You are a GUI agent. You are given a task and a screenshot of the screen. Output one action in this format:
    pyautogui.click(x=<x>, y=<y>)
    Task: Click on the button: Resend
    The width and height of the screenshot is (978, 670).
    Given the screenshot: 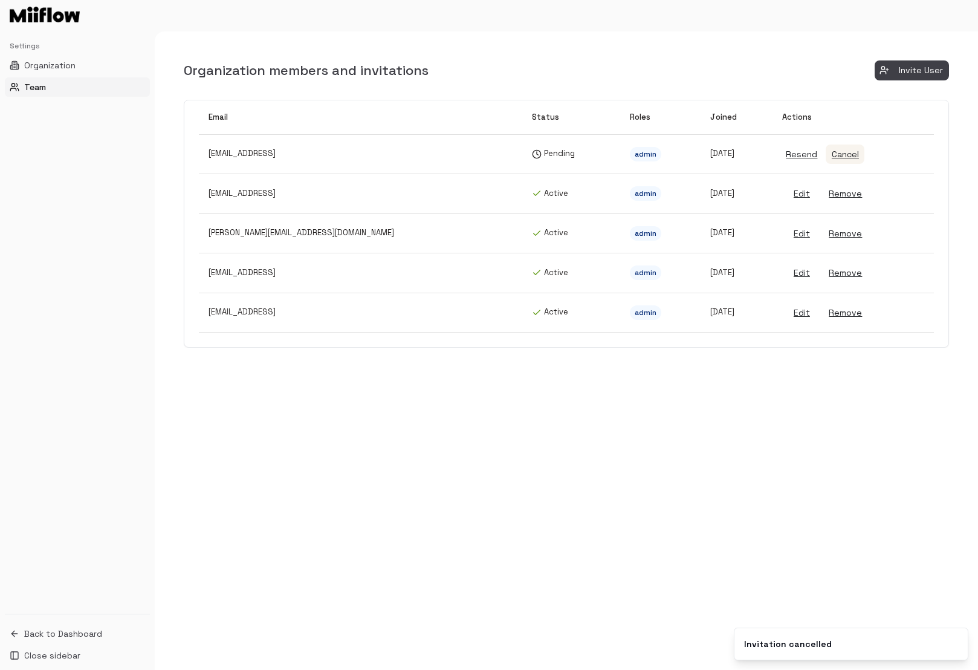 What is the action you would take?
    pyautogui.click(x=801, y=154)
    